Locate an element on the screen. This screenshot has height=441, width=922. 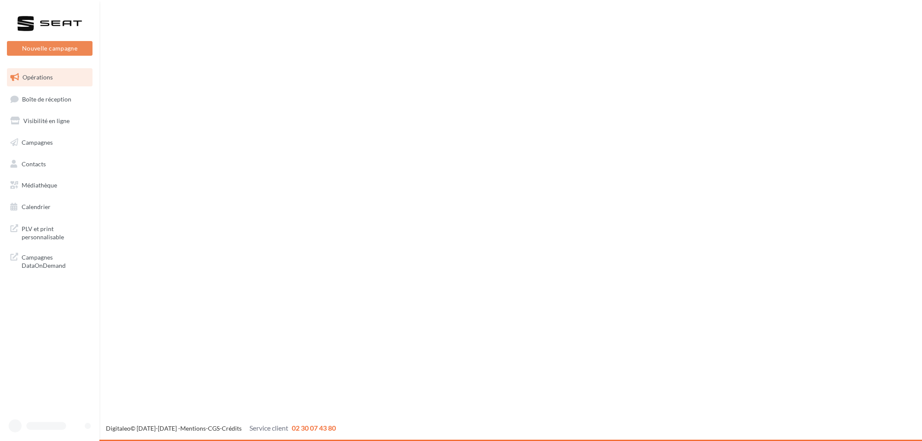
a: Contacts is located at coordinates (50, 164).